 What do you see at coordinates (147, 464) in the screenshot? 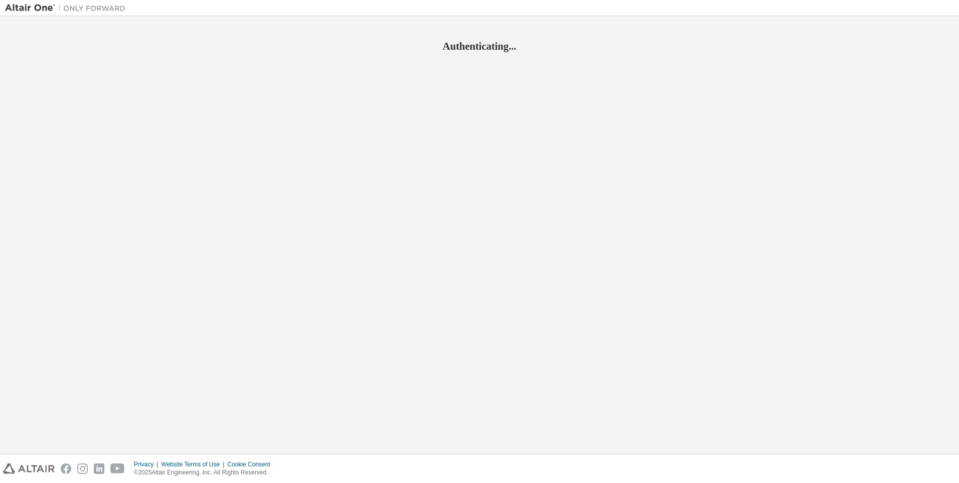
I see `div: Privacy` at bounding box center [147, 464].